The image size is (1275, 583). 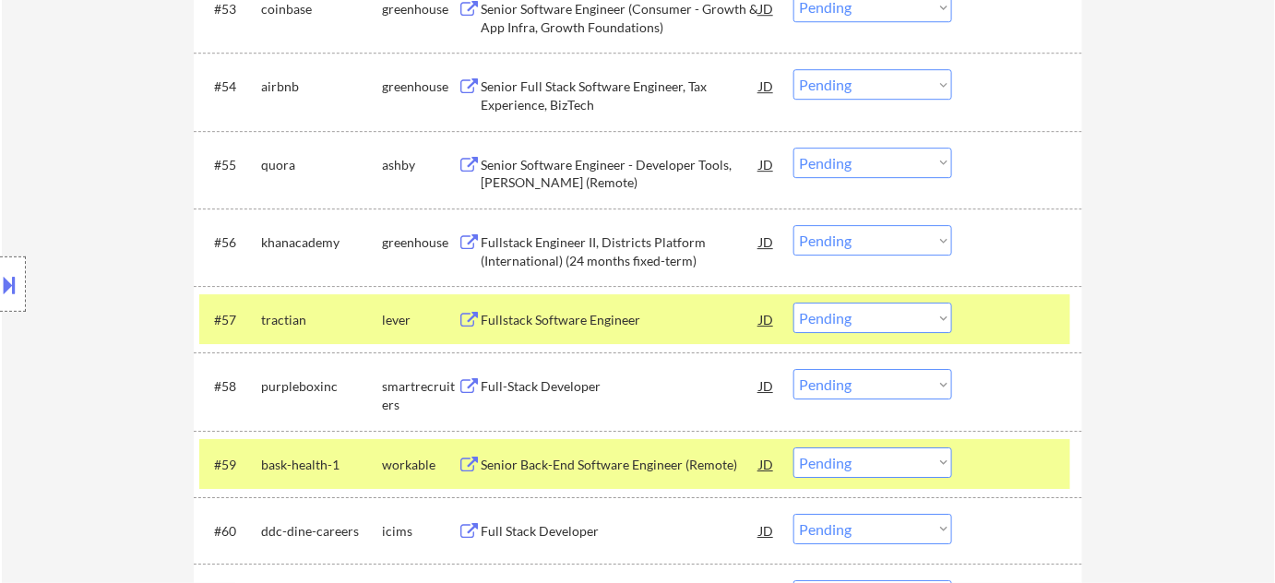 I want to click on div: Full Stack Developer, so click(x=620, y=531).